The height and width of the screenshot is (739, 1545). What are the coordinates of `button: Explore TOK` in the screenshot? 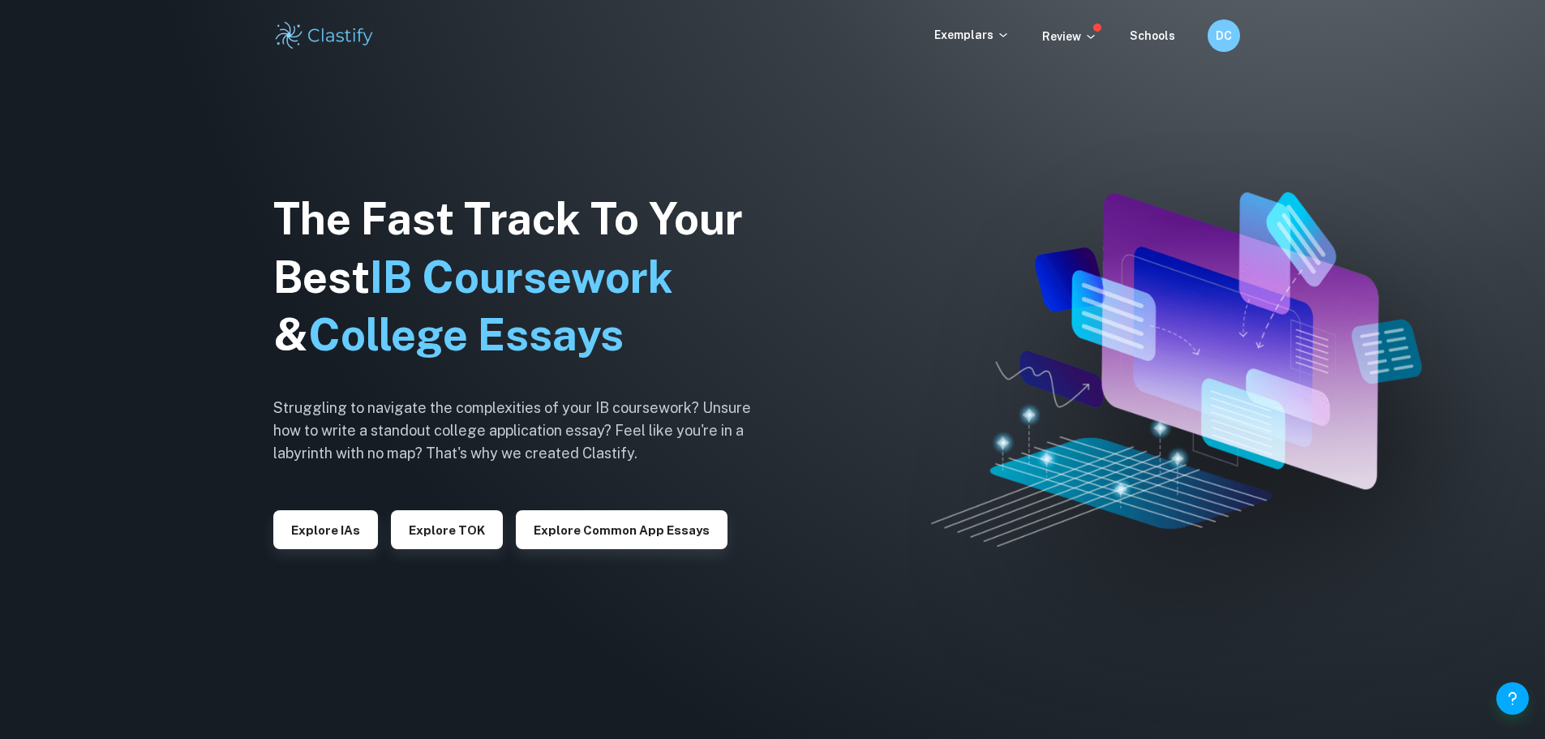 It's located at (447, 530).